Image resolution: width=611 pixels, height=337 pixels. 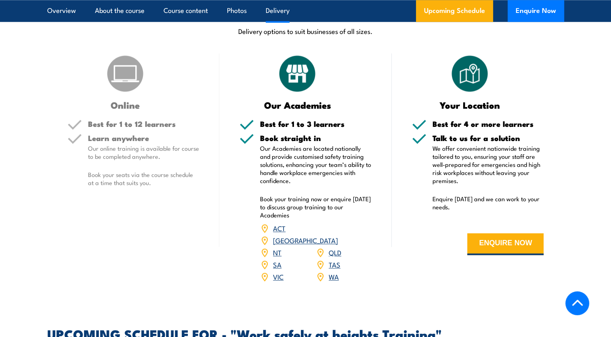 What do you see at coordinates (297, 105) in the screenshot?
I see `h3: Our Academies` at bounding box center [297, 105].